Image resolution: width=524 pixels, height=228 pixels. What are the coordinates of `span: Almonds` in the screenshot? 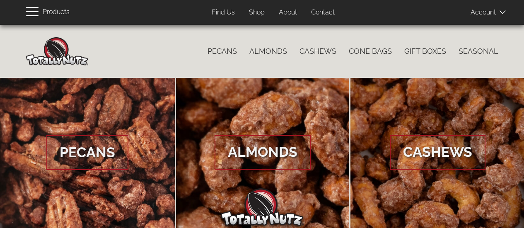 It's located at (262, 152).